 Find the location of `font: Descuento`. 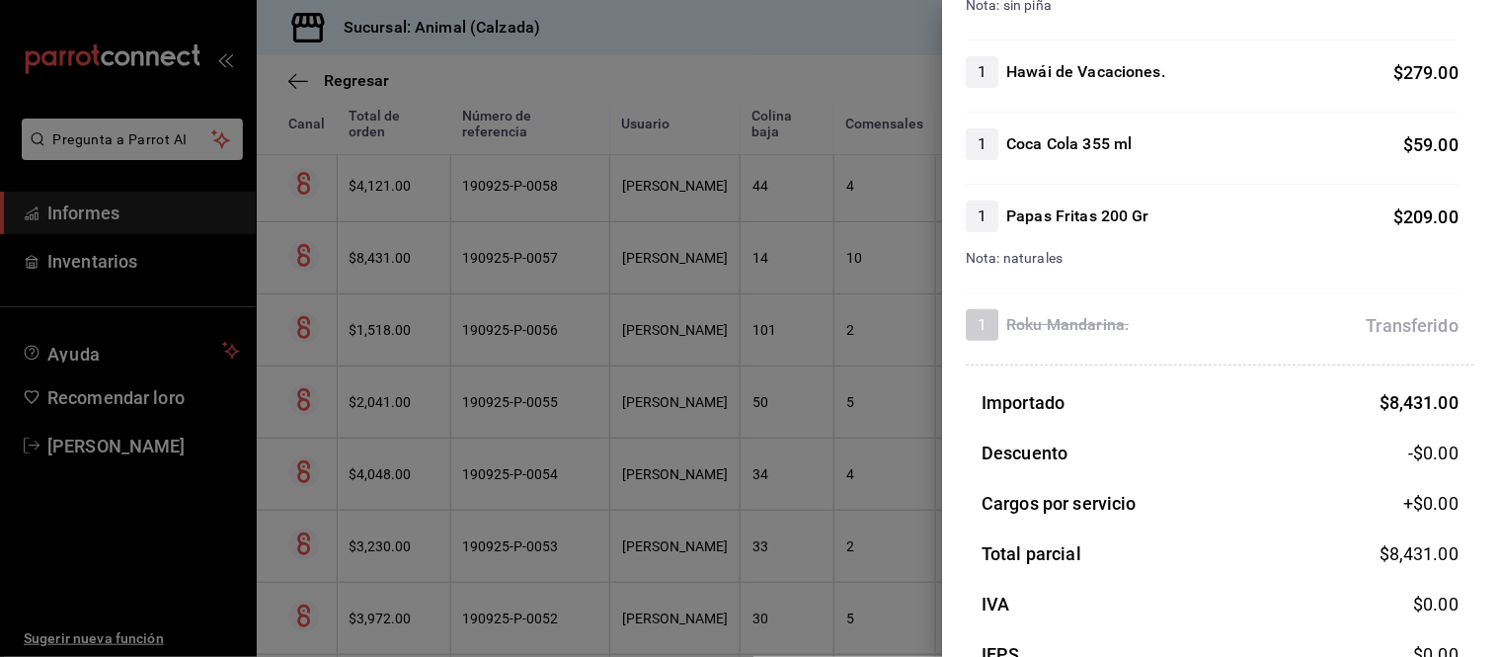

font: Descuento is located at coordinates (1024, 452).